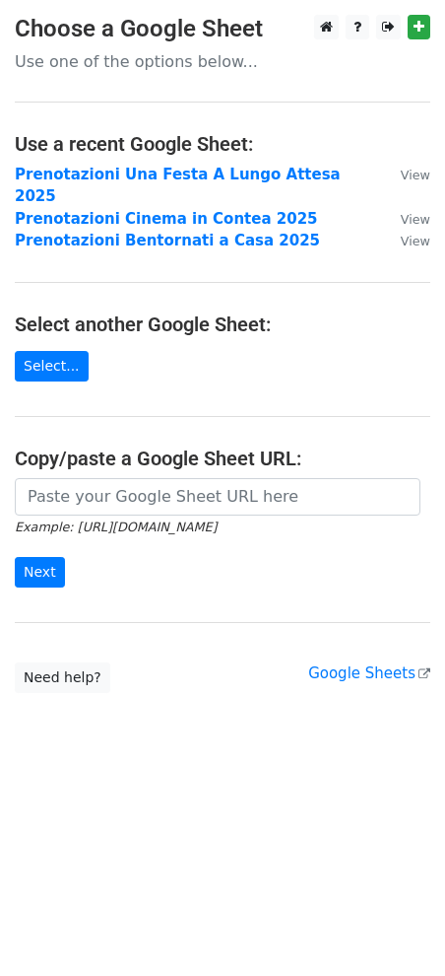 The height and width of the screenshot is (976, 445). What do you see at coordinates (168, 240) in the screenshot?
I see `a: Prenotazioni Bentornati a Casa 2025` at bounding box center [168, 240].